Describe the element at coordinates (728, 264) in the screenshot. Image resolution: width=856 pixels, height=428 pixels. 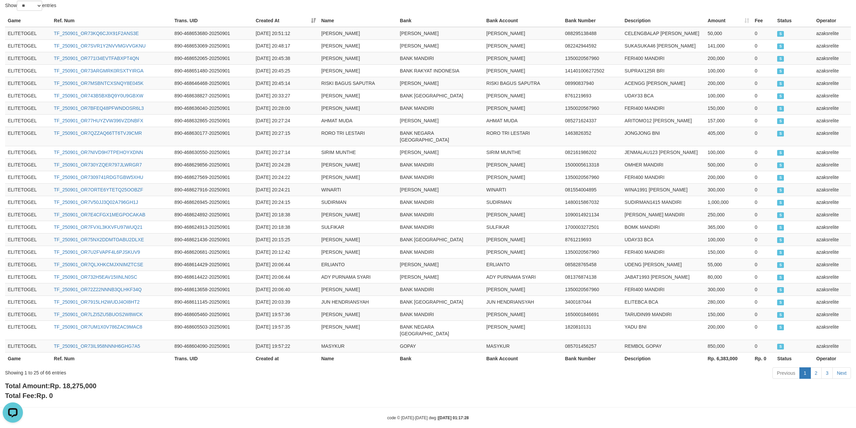
I see `td: 55,000` at that location.